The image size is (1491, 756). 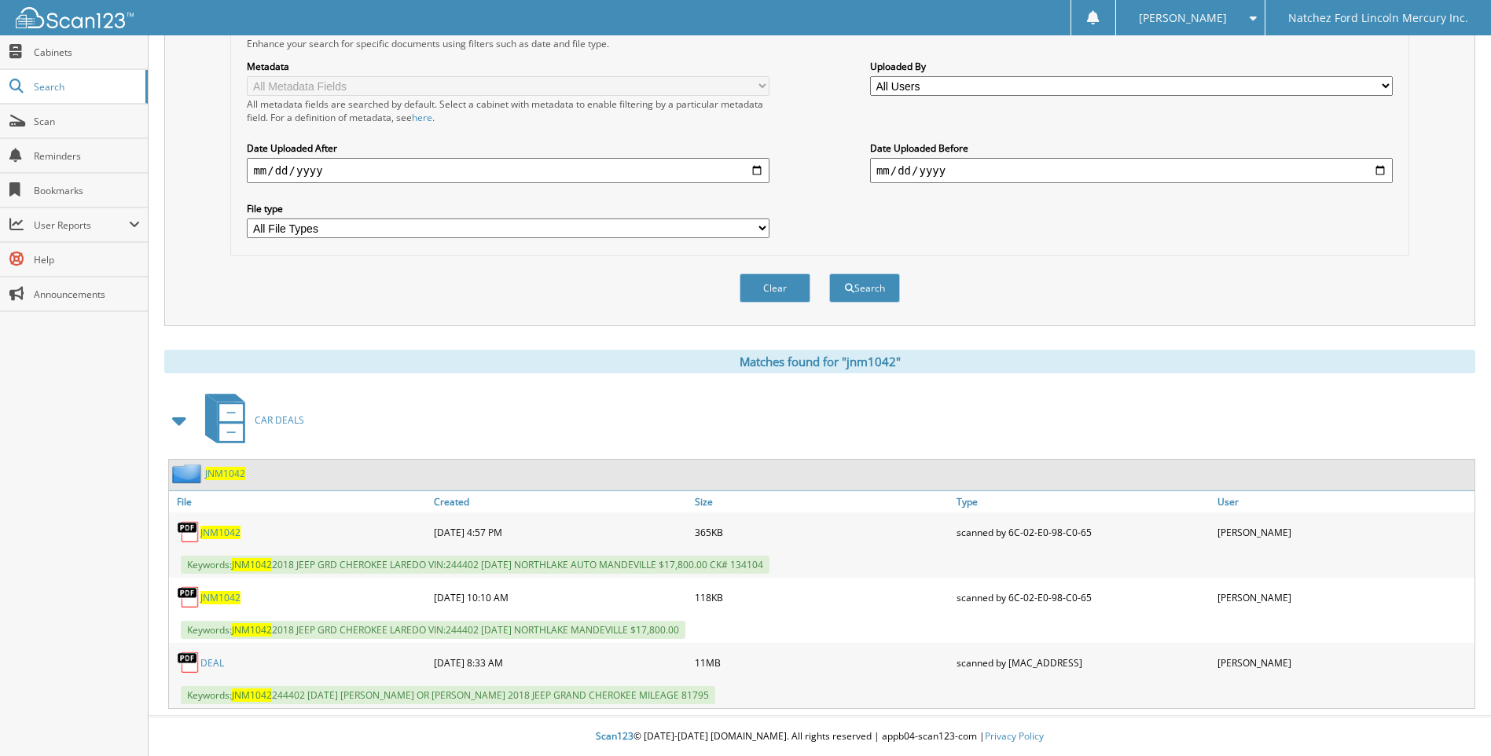 What do you see at coordinates (250, 420) in the screenshot?
I see `a: CAR DEALS` at bounding box center [250, 420].